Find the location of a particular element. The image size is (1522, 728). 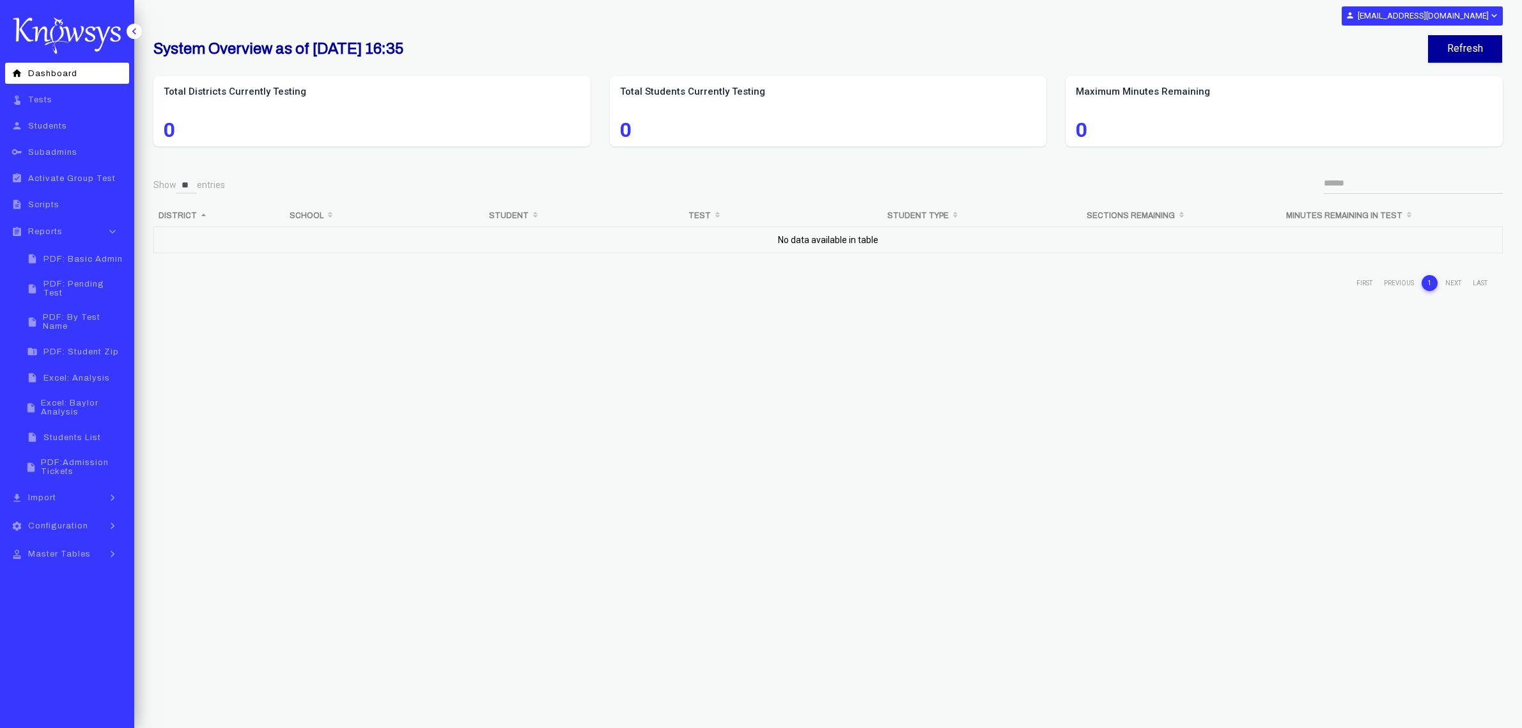

i: assignment is located at coordinates (17, 231).